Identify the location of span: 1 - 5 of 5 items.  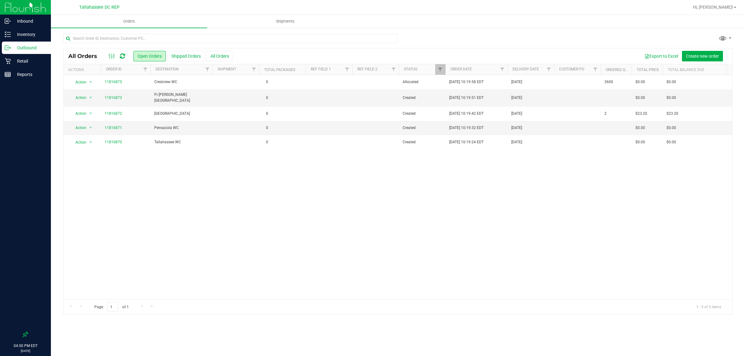
(708, 307).